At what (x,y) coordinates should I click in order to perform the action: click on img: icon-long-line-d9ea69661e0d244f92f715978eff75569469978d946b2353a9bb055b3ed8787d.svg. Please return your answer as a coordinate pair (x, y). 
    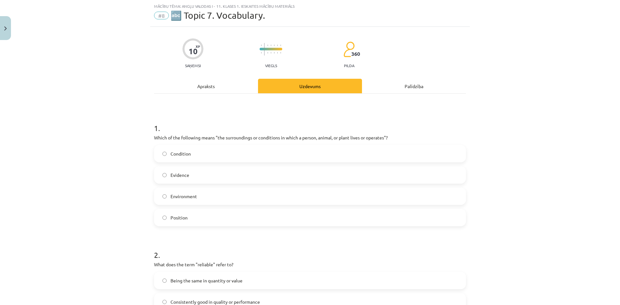
    Looking at the image, I should click on (265, 49).